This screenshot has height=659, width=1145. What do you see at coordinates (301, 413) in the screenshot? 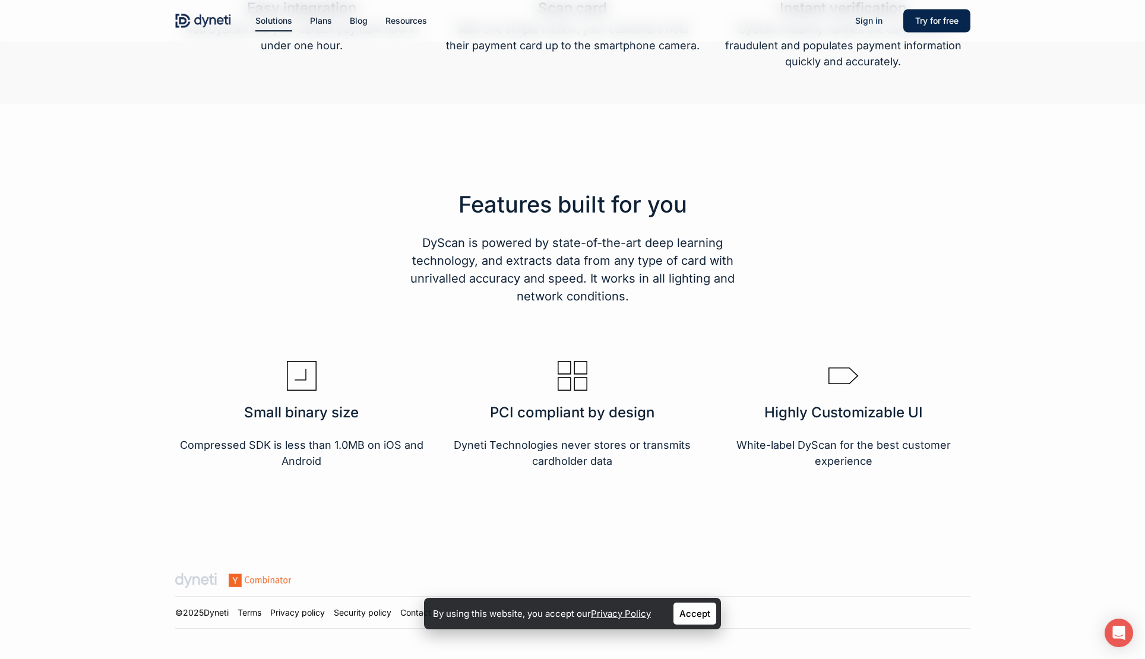
I see `h3: Small binary size` at bounding box center [301, 413].